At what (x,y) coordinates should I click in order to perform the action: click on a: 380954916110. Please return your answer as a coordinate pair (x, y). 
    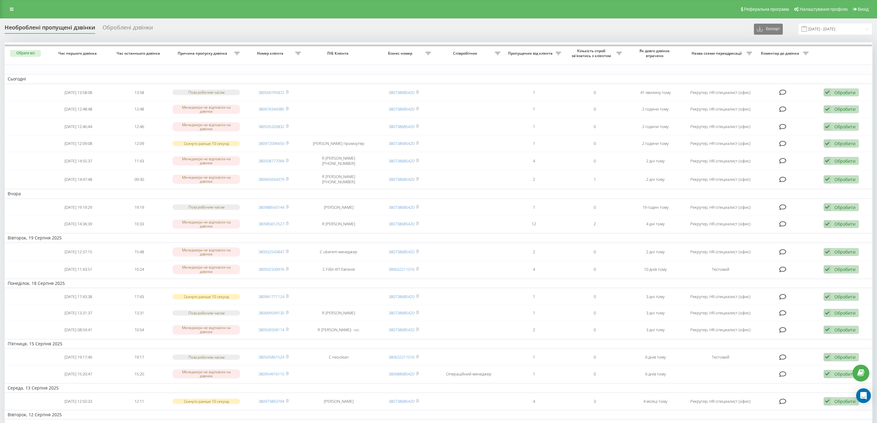
    Looking at the image, I should click on (271, 374).